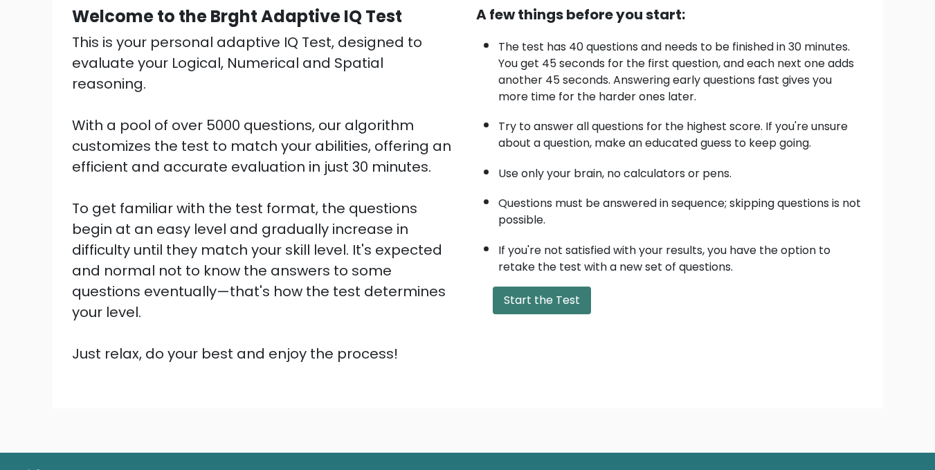 The height and width of the screenshot is (470, 935). I want to click on div: This is your personal adaptive IQ Test, designed to evaluate your Logical, Numerical and Spatial ..., so click(266, 198).